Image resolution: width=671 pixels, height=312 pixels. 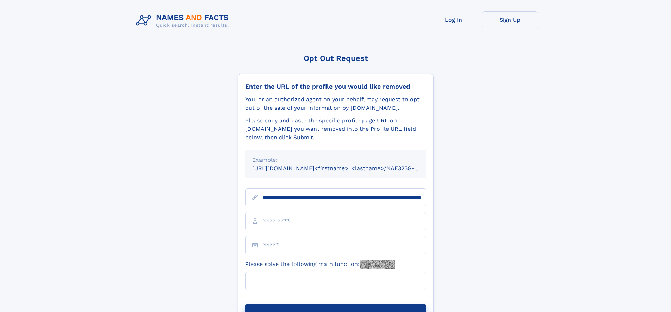 I want to click on div: Example:, so click(x=336, y=160).